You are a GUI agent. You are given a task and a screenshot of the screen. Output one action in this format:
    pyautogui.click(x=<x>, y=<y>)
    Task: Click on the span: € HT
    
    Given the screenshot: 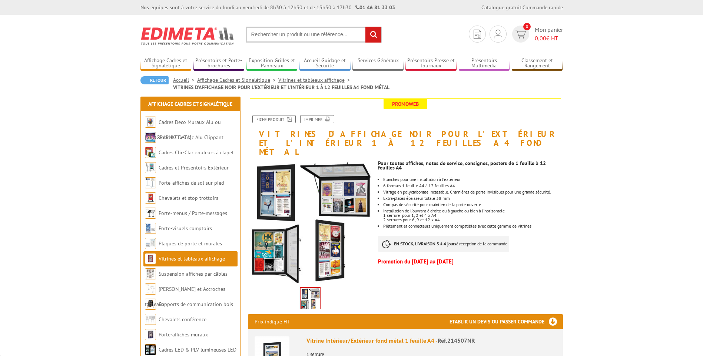 What is the action you would take?
    pyautogui.click(x=549, y=38)
    